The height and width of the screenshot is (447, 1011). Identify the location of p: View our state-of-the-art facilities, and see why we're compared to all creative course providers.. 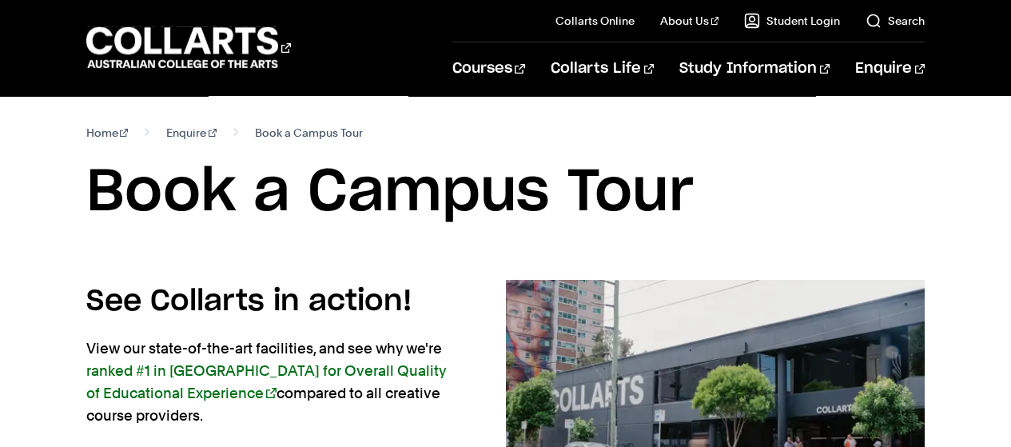
(270, 382).